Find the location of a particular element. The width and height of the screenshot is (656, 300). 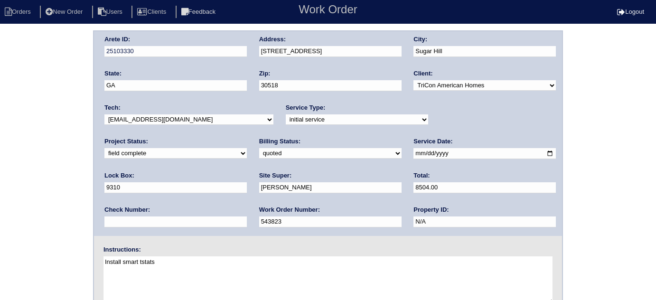

label: Instructions: is located at coordinates (122, 250).